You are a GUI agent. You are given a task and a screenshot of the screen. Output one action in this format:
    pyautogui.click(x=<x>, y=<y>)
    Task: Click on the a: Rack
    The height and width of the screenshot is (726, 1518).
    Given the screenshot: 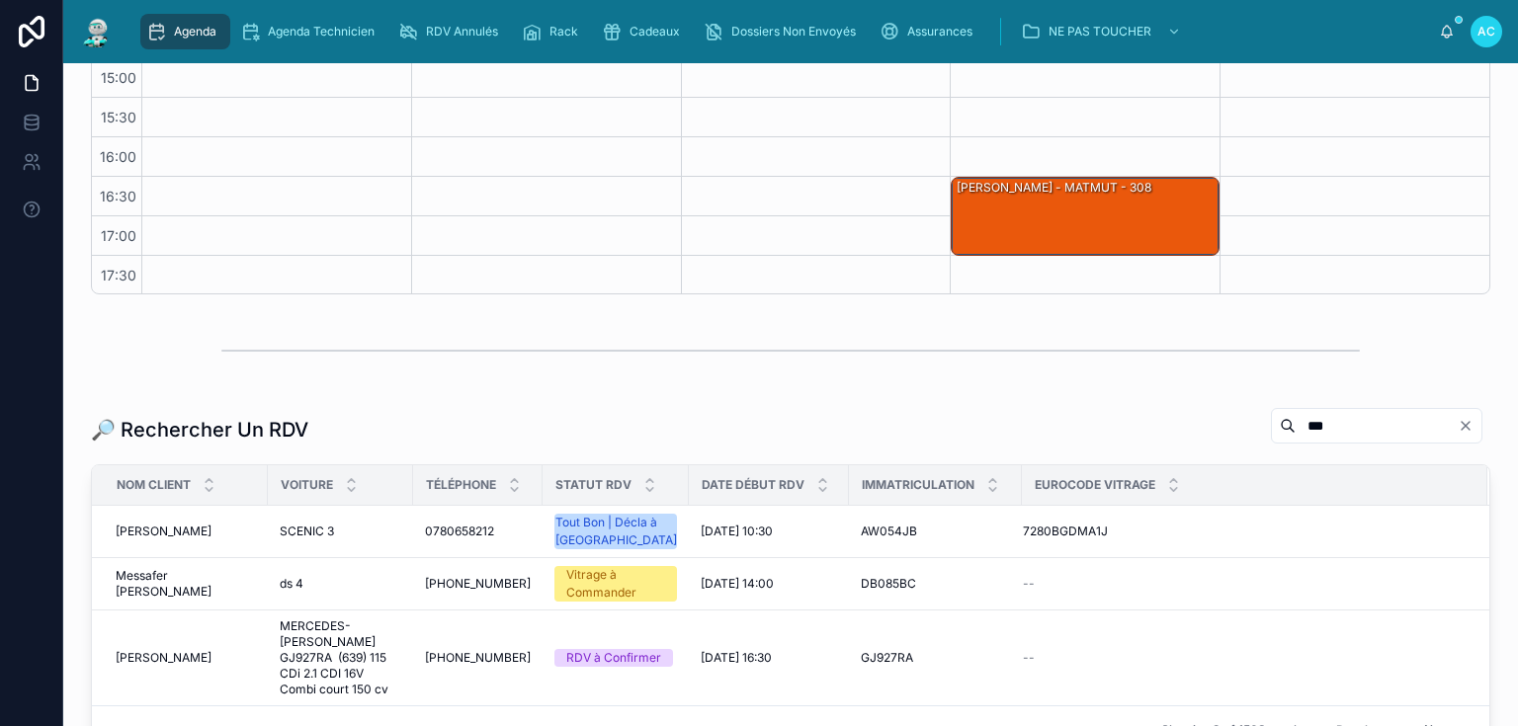 What is the action you would take?
    pyautogui.click(x=553, y=32)
    